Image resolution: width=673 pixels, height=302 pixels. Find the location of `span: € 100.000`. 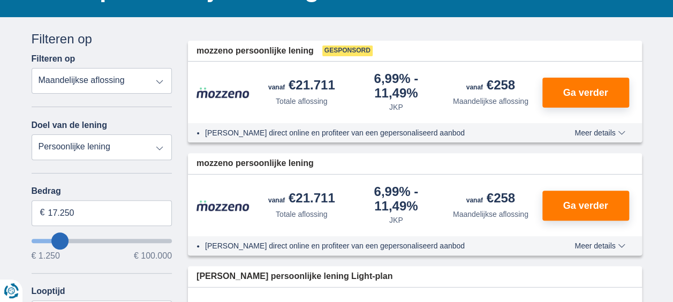

span: € 100.000 is located at coordinates (153, 256).